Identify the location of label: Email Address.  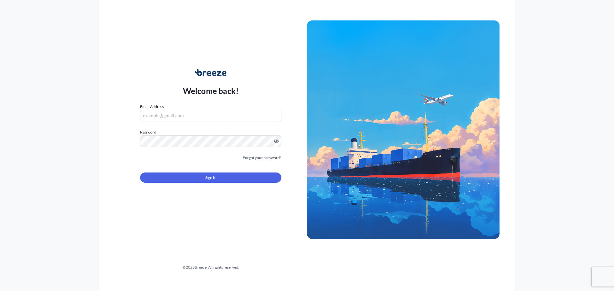
(152, 107).